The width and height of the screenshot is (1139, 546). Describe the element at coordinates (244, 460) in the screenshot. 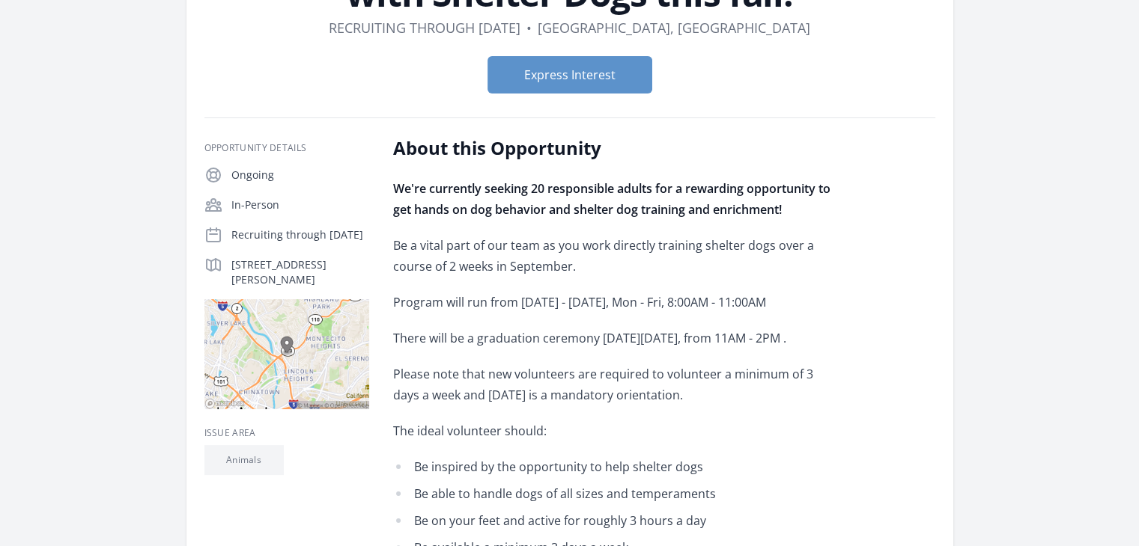

I see `li: Animals` at that location.